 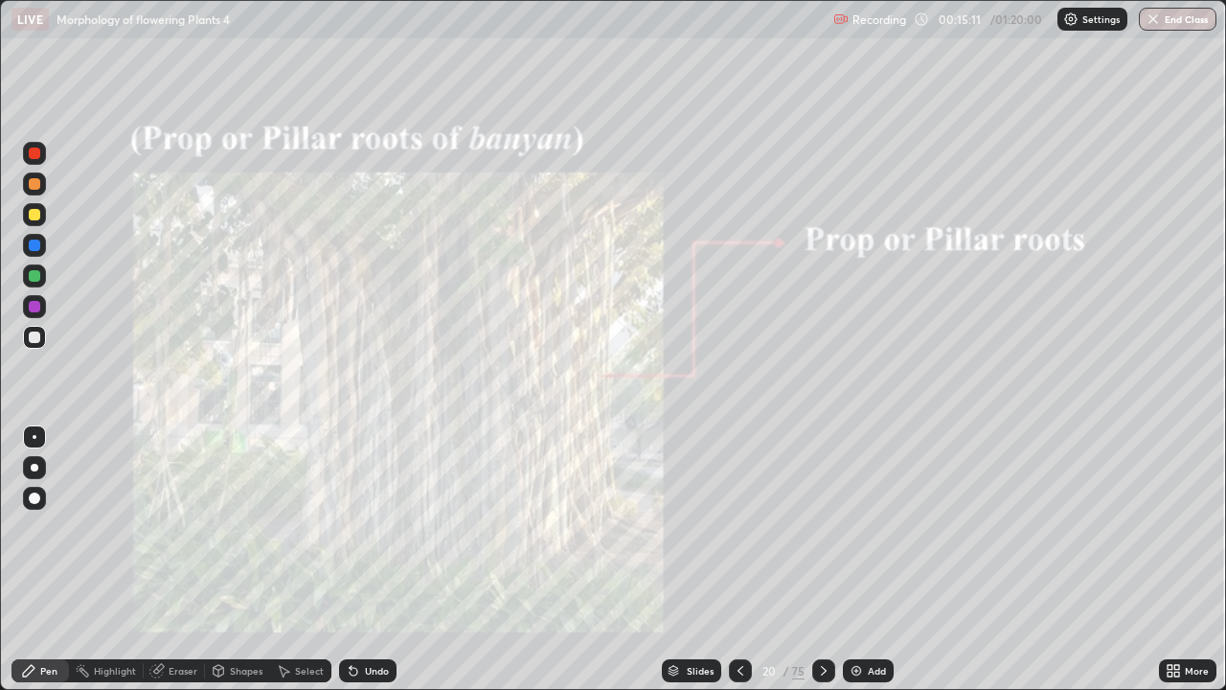 I want to click on p: LIVE, so click(x=30, y=19).